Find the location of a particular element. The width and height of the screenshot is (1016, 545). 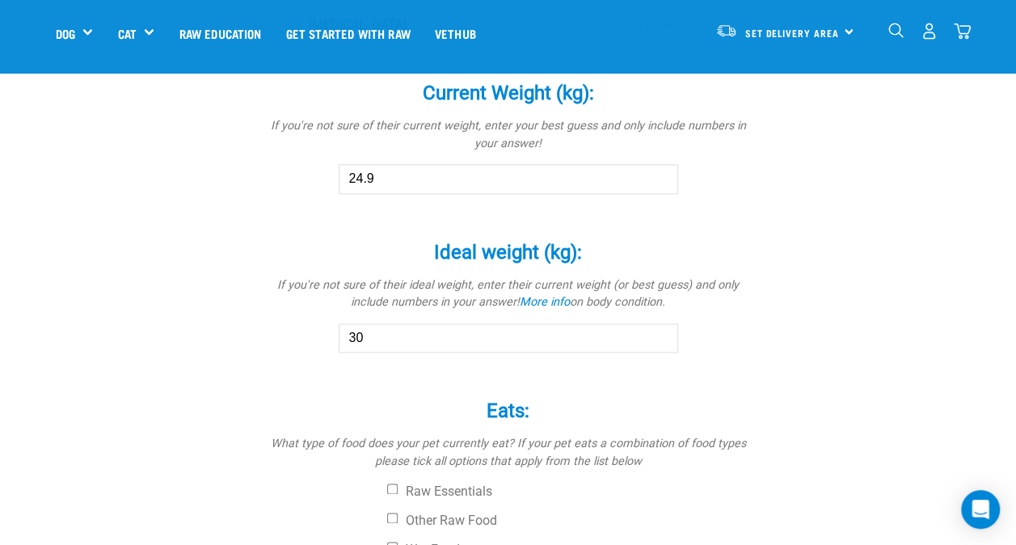

p: If you're not sure of their ideal weight, enter their current weight (or best guess) and only inc... is located at coordinates (509, 293).